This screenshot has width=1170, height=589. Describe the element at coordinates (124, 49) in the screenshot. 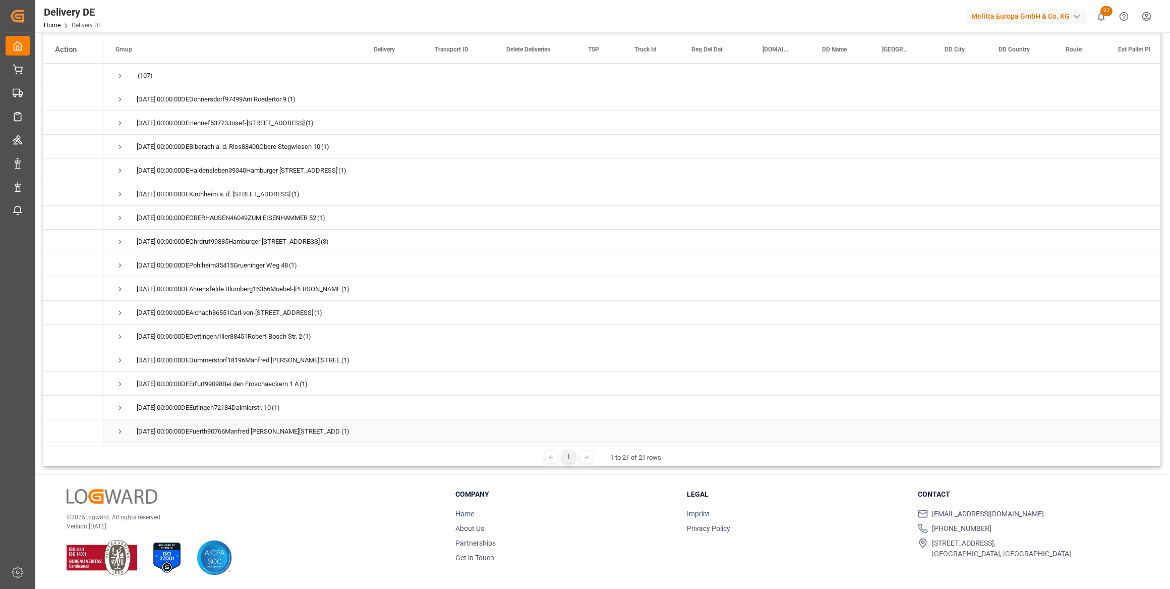

I see `span: Group` at that location.